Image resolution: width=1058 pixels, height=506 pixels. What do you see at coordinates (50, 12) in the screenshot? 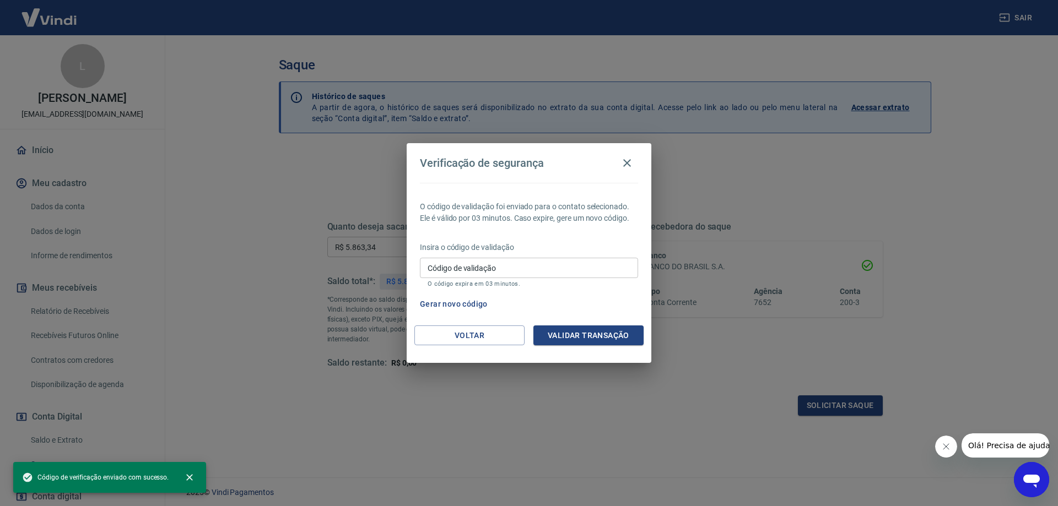
I see `span: Olá! Precisa de ajuda?` at bounding box center [50, 12].